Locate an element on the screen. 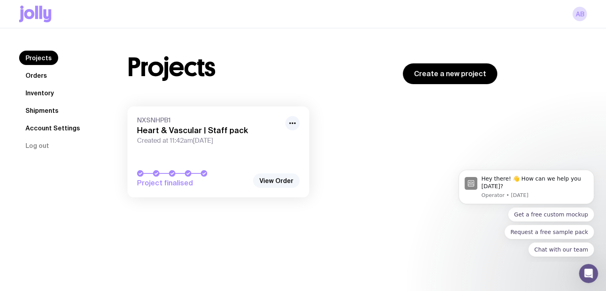 Image resolution: width=606 pixels, height=291 pixels. button: Log out is located at coordinates (37, 146).